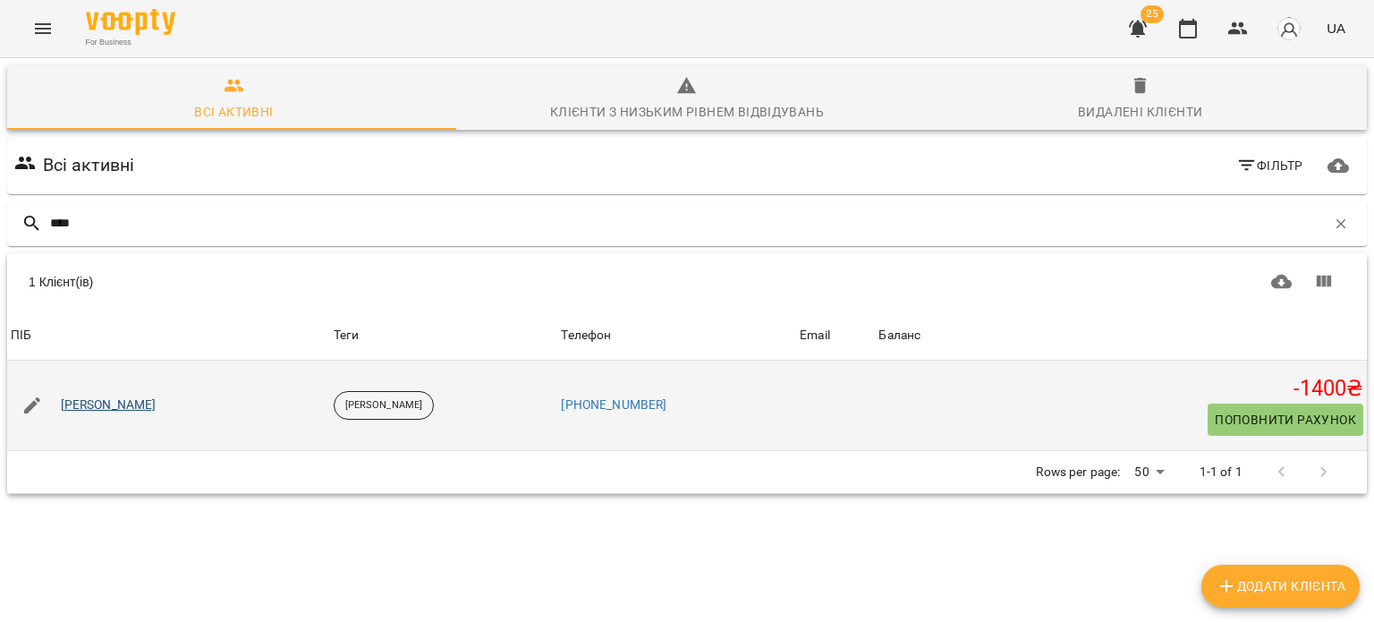  I want to click on button: Показати колонки, so click(1324, 282).